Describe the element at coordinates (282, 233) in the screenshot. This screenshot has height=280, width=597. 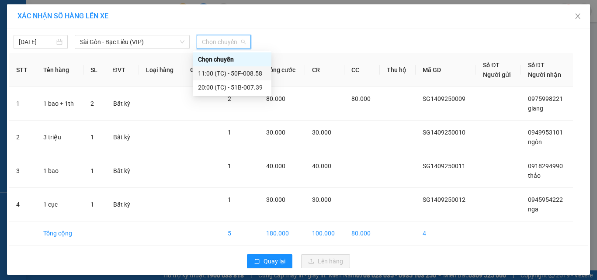
I see `td: 180.000` at that location.